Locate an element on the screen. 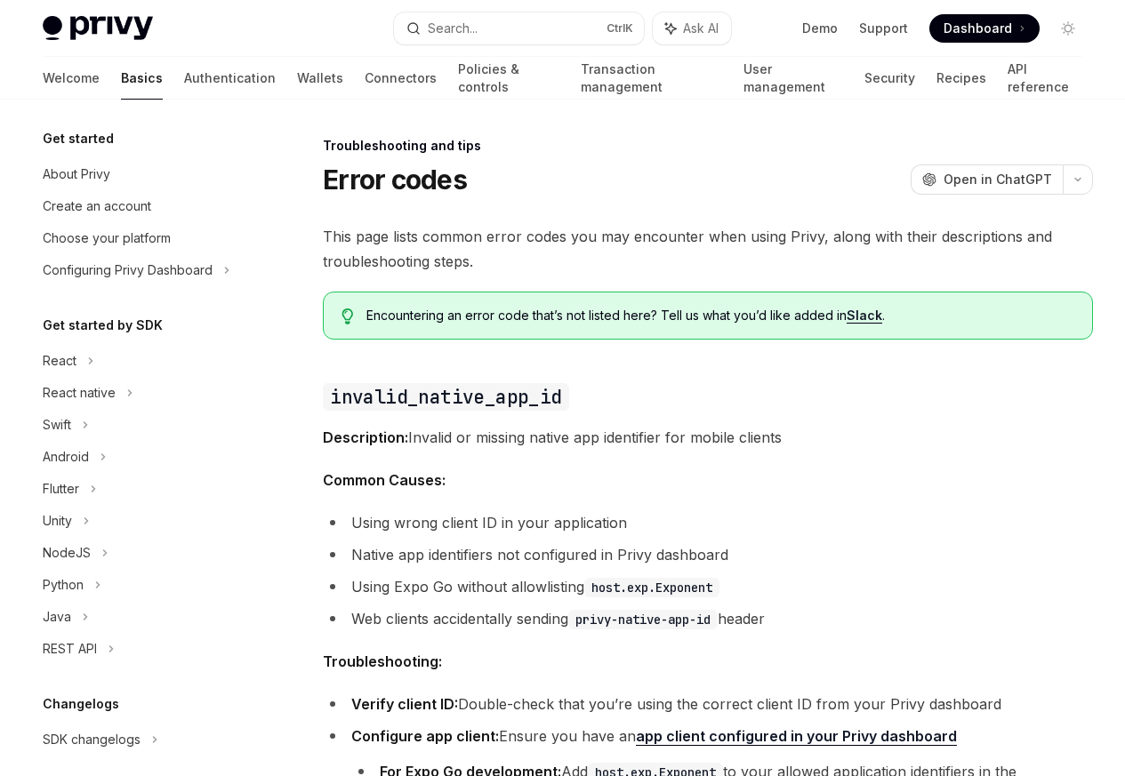 The image size is (1125, 776). span: This page lists common error codes you may encounter when using Privy, along with their descripti... is located at coordinates (708, 249).